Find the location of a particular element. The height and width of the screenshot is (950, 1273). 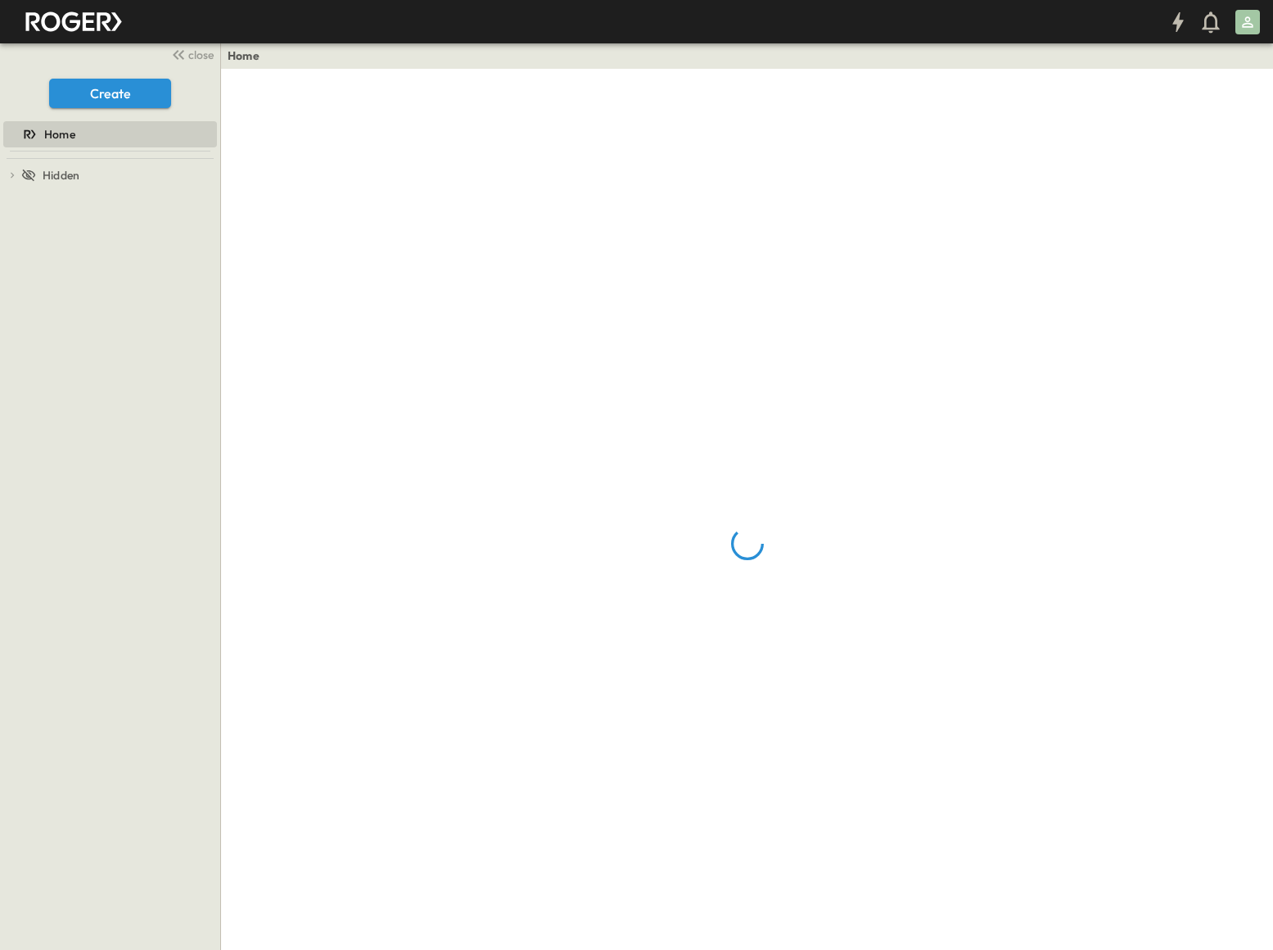

span: close is located at coordinates (201, 55).